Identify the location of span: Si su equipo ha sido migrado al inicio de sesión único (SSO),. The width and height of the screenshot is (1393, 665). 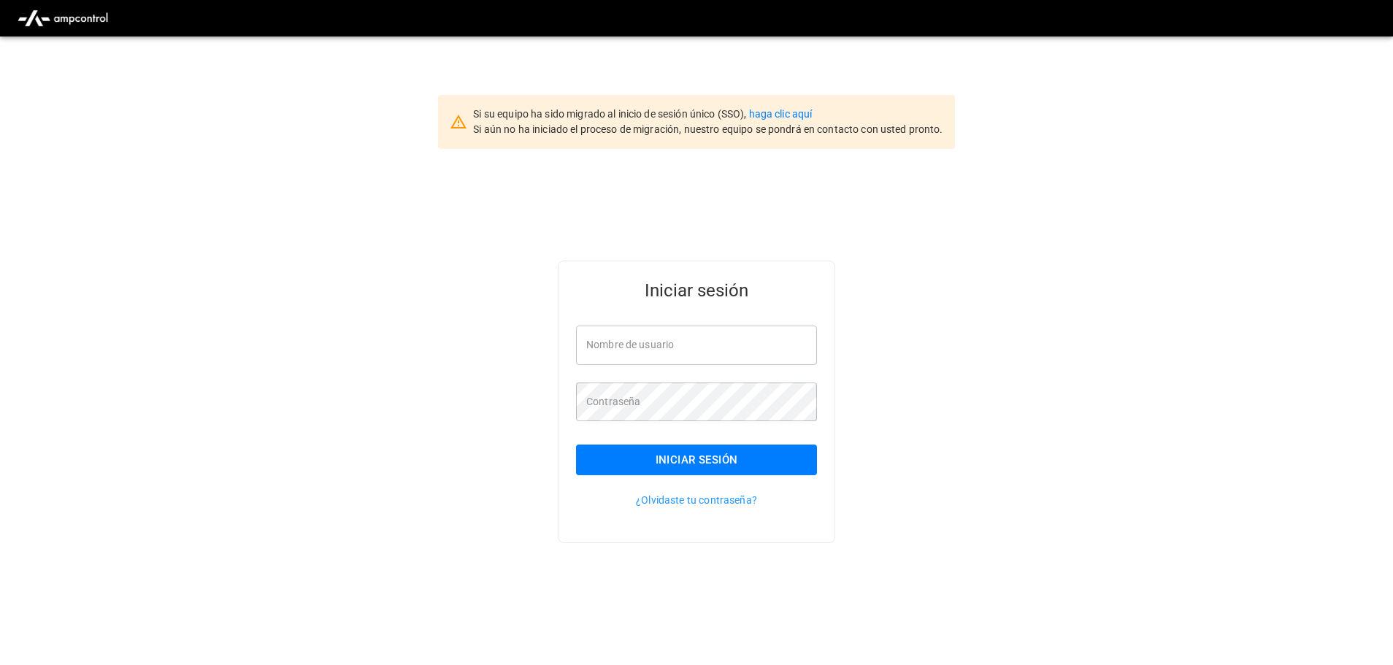
(610, 114).